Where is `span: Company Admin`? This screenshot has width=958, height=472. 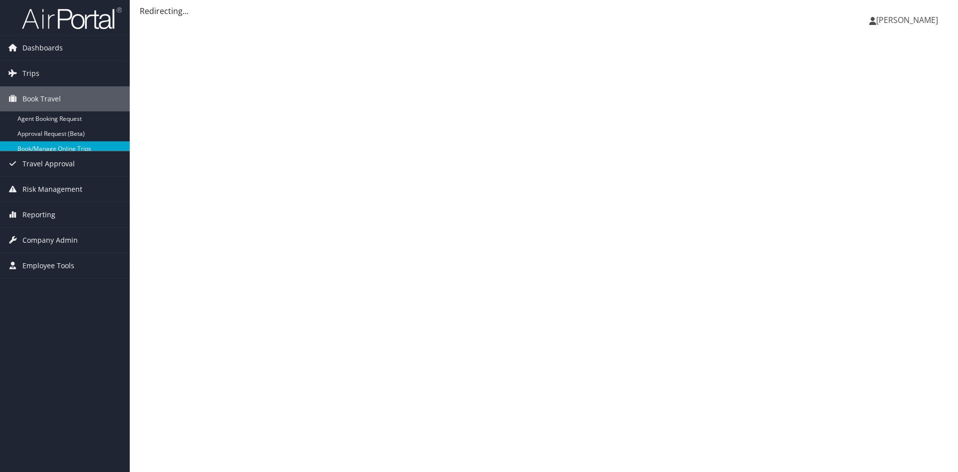
span: Company Admin is located at coordinates (50, 240).